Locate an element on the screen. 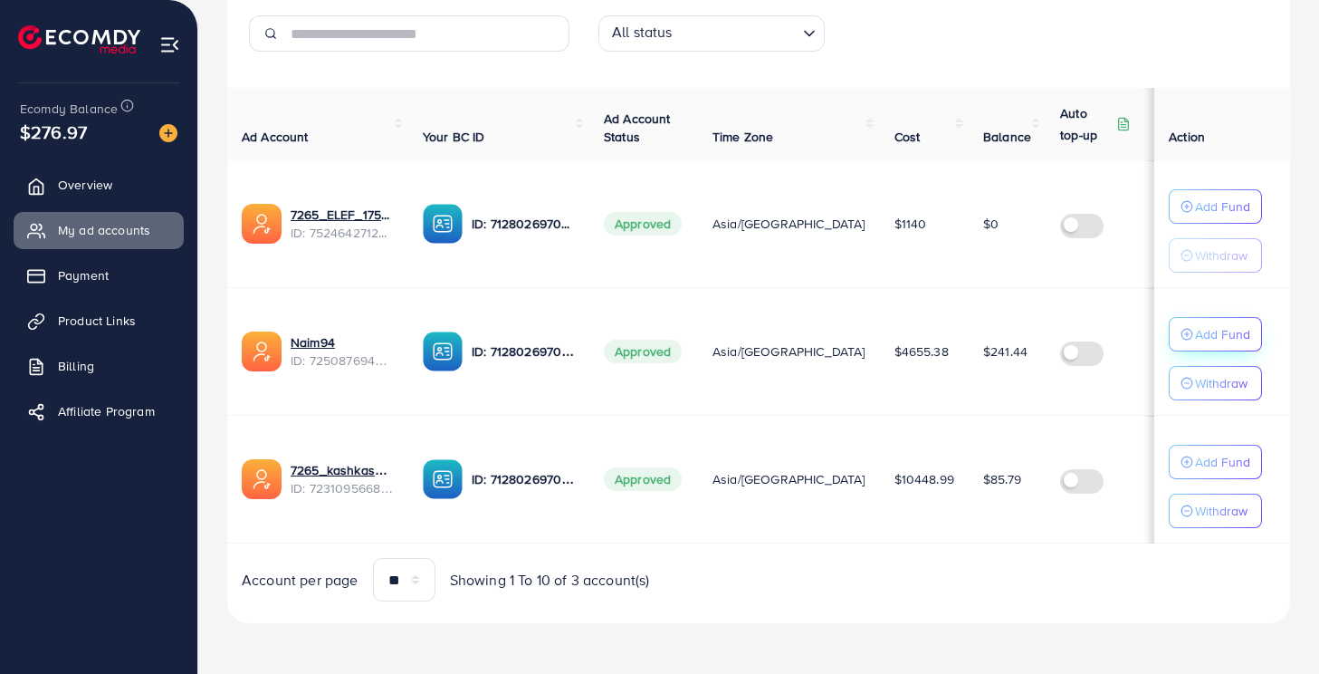 This screenshot has height=674, width=1319. span: Overview is located at coordinates (85, 185).